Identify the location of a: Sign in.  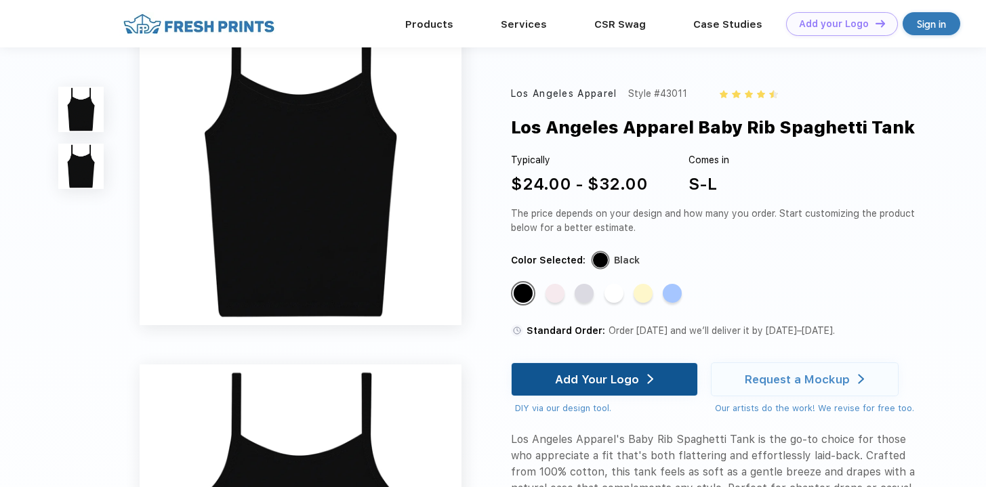
(931, 24).